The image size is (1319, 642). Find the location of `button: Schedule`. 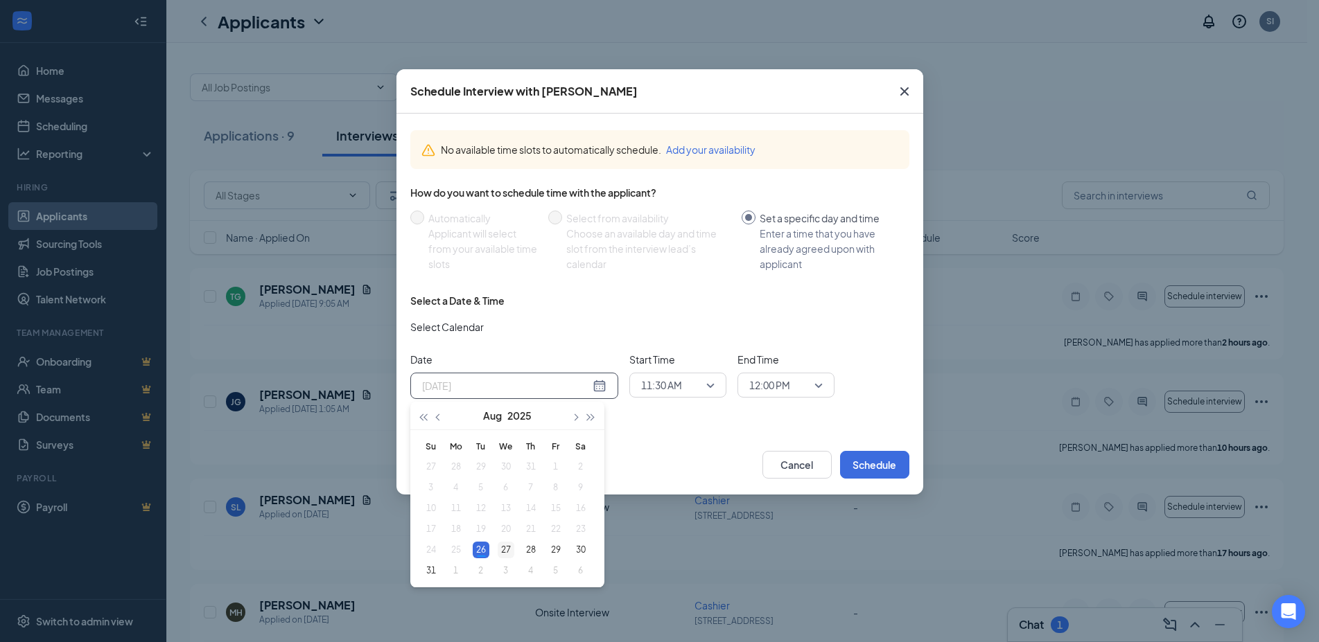

button: Schedule is located at coordinates (874, 465).